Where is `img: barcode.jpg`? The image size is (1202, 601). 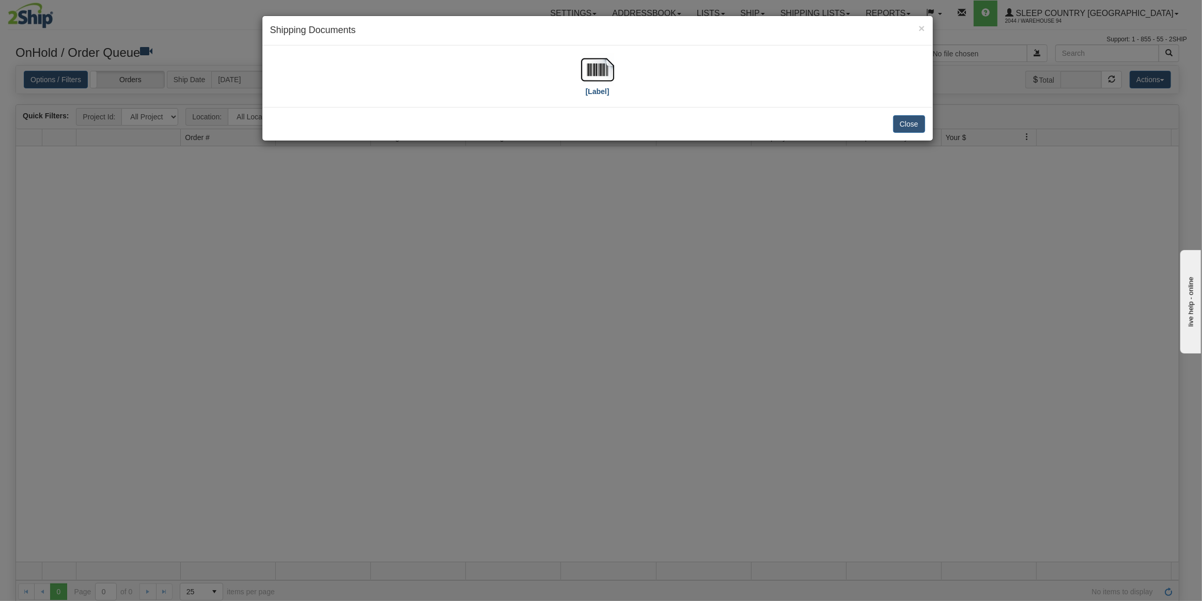 img: barcode.jpg is located at coordinates (597, 70).